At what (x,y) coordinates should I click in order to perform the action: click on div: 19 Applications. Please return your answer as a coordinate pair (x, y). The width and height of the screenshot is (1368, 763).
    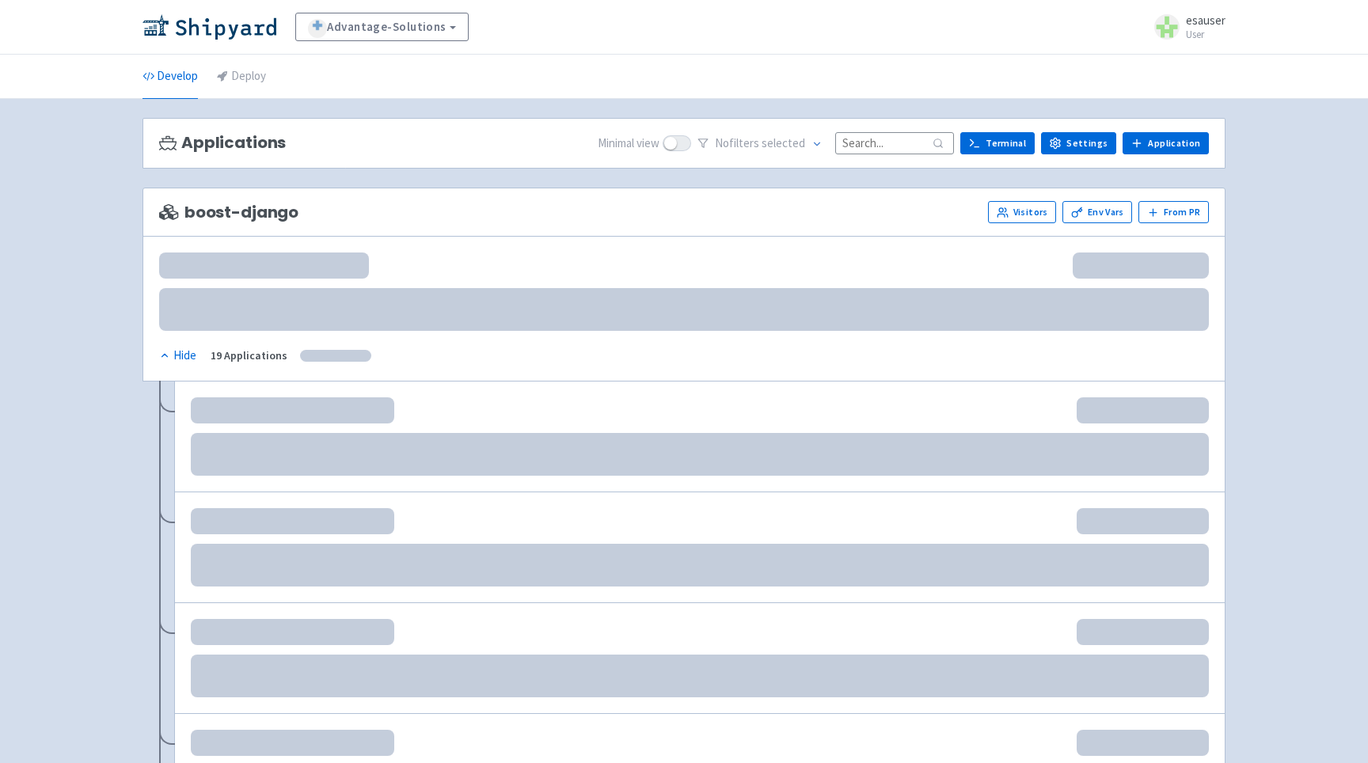
    Looking at the image, I should click on (249, 356).